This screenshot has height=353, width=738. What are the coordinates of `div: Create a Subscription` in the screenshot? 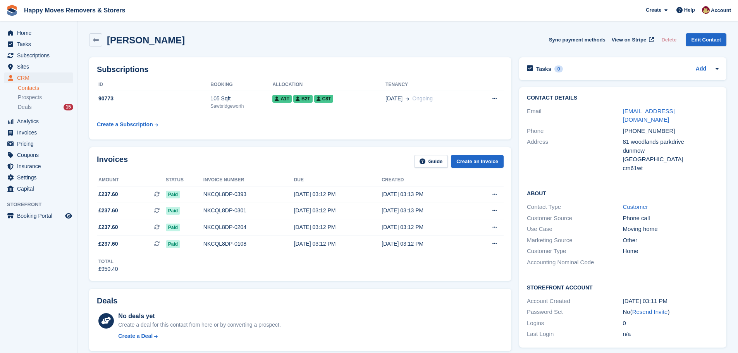 It's located at (125, 124).